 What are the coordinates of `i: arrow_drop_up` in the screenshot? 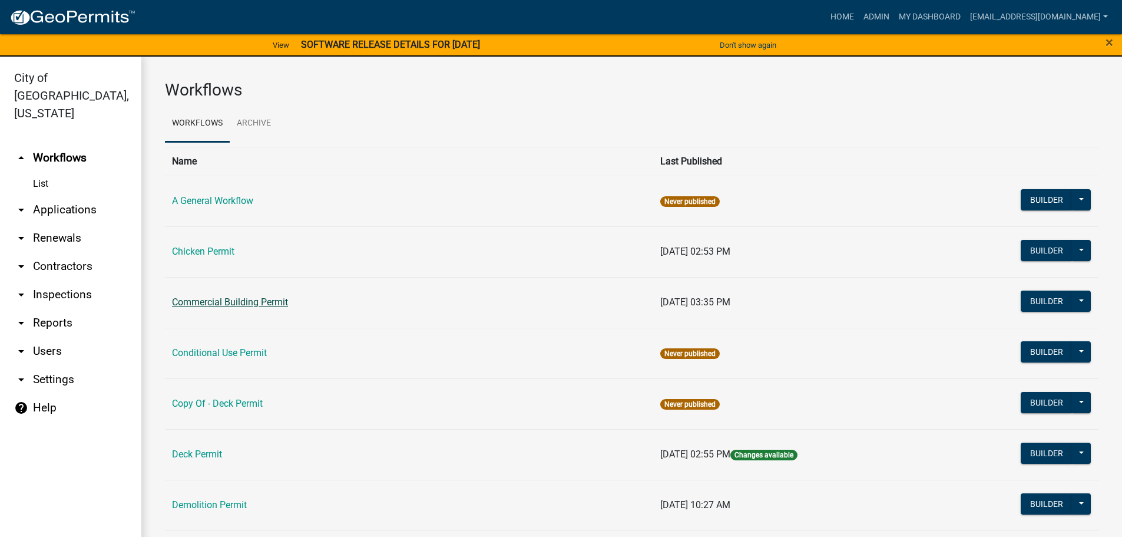 It's located at (21, 158).